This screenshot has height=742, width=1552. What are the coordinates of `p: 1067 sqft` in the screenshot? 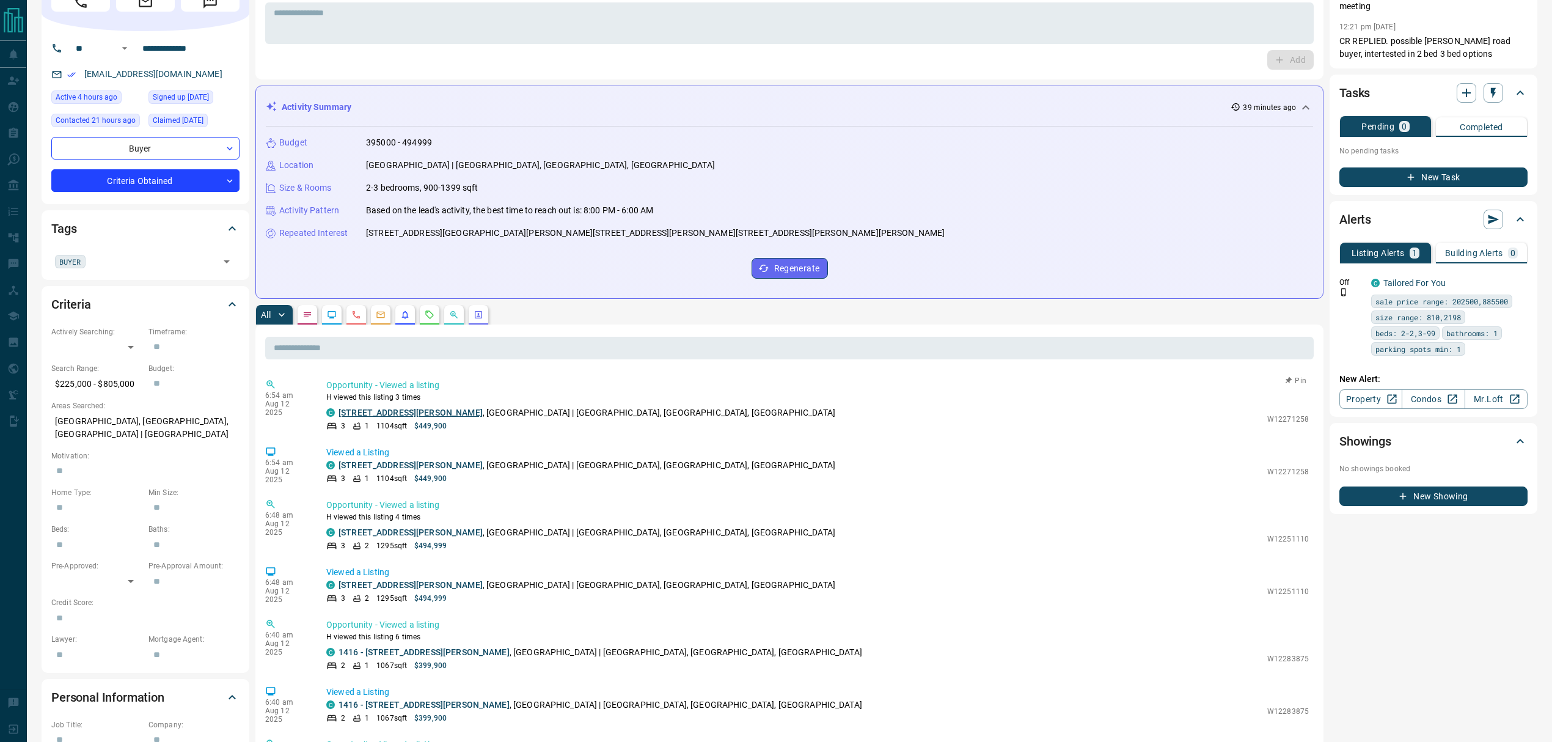 It's located at (392, 665).